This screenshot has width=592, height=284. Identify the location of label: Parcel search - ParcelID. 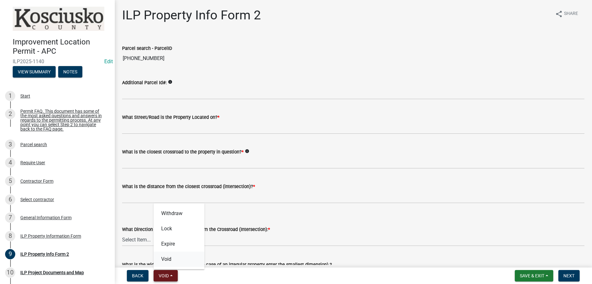
(147, 49).